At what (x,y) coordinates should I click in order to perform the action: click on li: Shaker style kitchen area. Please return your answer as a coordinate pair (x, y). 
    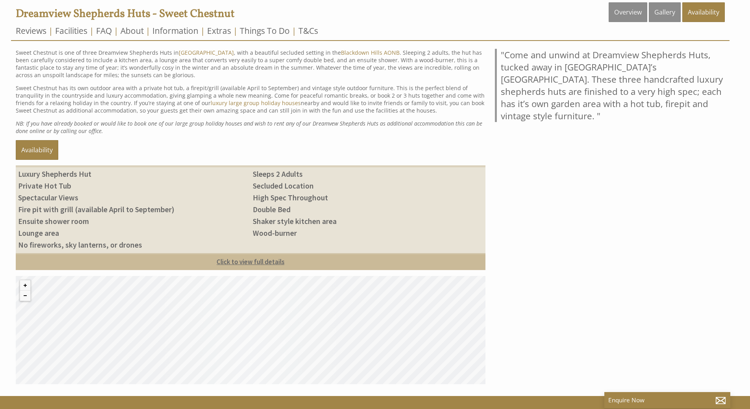
    Looking at the image, I should click on (368, 221).